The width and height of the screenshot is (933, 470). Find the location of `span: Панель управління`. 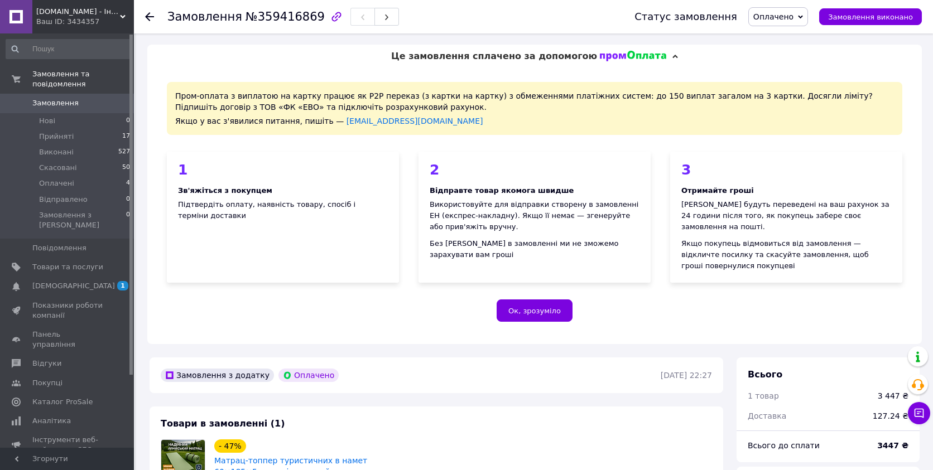

span: Панель управління is located at coordinates (68, 340).